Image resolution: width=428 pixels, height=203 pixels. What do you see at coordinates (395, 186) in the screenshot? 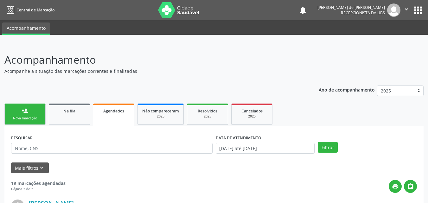
I see `button: print` at bounding box center [395, 186].